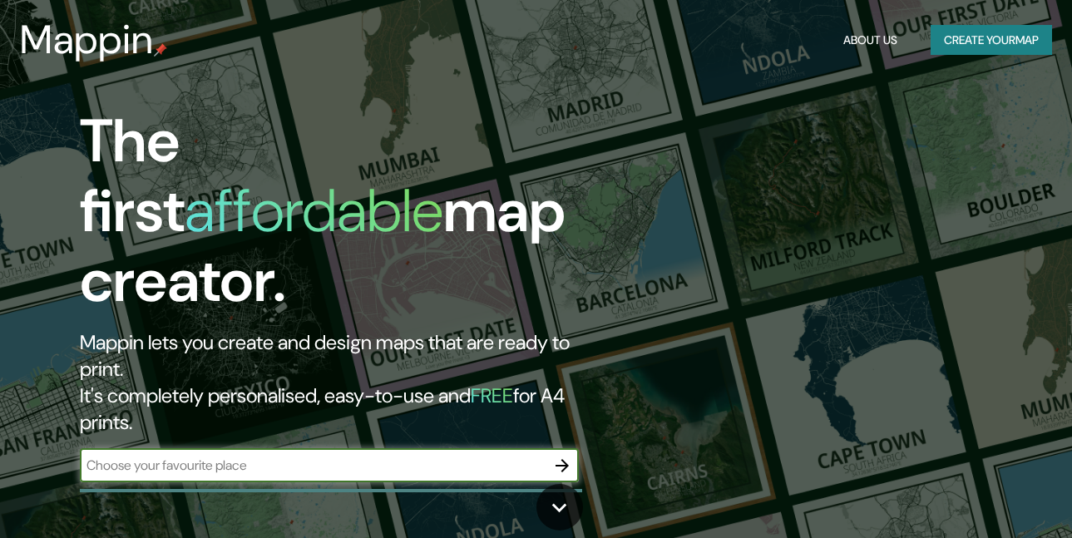 This screenshot has width=1072, height=538. What do you see at coordinates (314, 210) in the screenshot?
I see `h1: affordable` at bounding box center [314, 210].